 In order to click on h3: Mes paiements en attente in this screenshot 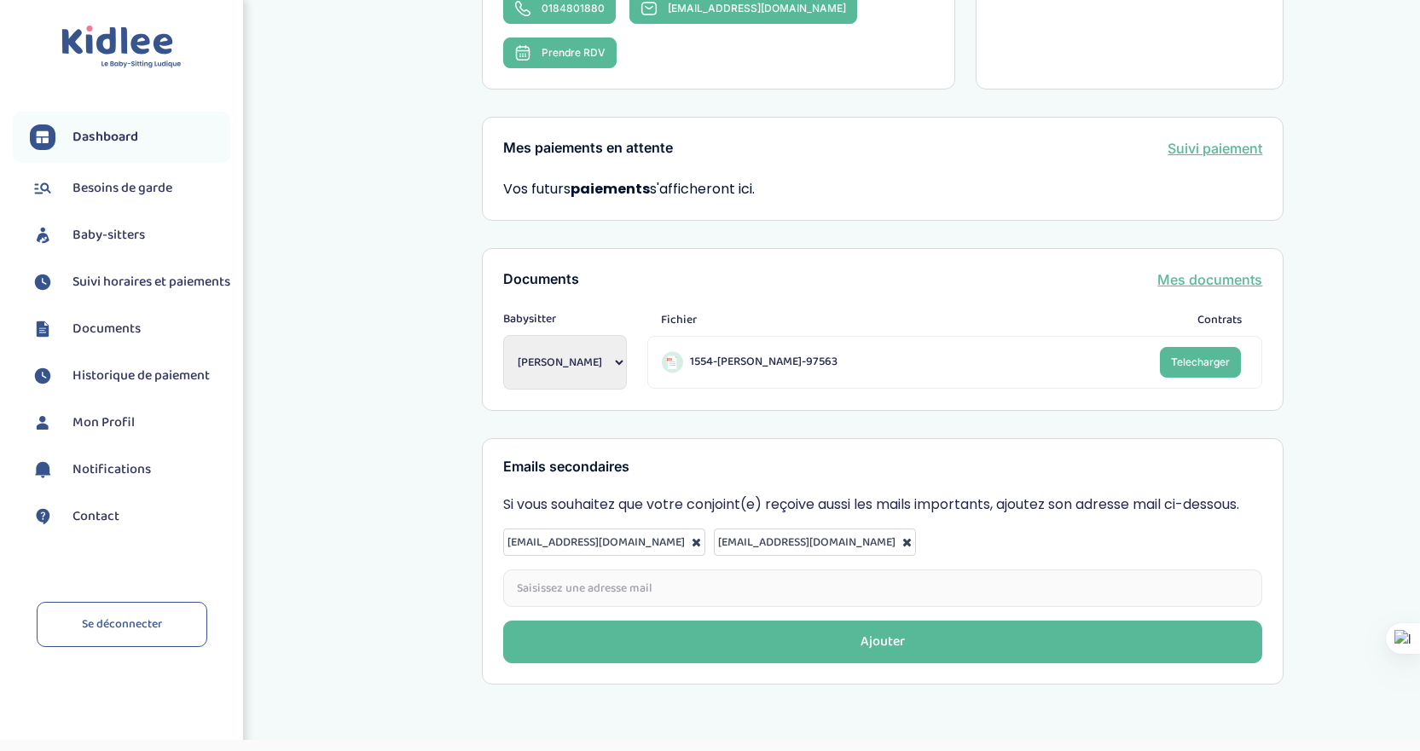, I will do `click(588, 148)`.